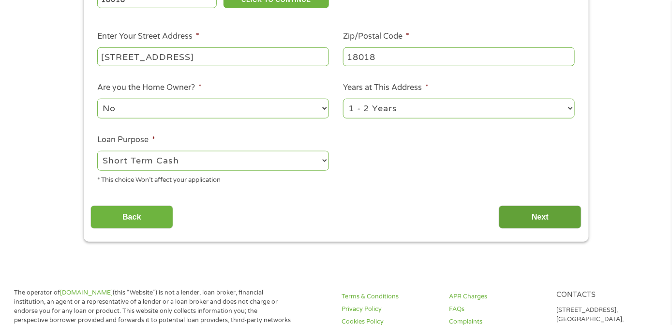  I want to click on h4: Contacts, so click(604, 295).